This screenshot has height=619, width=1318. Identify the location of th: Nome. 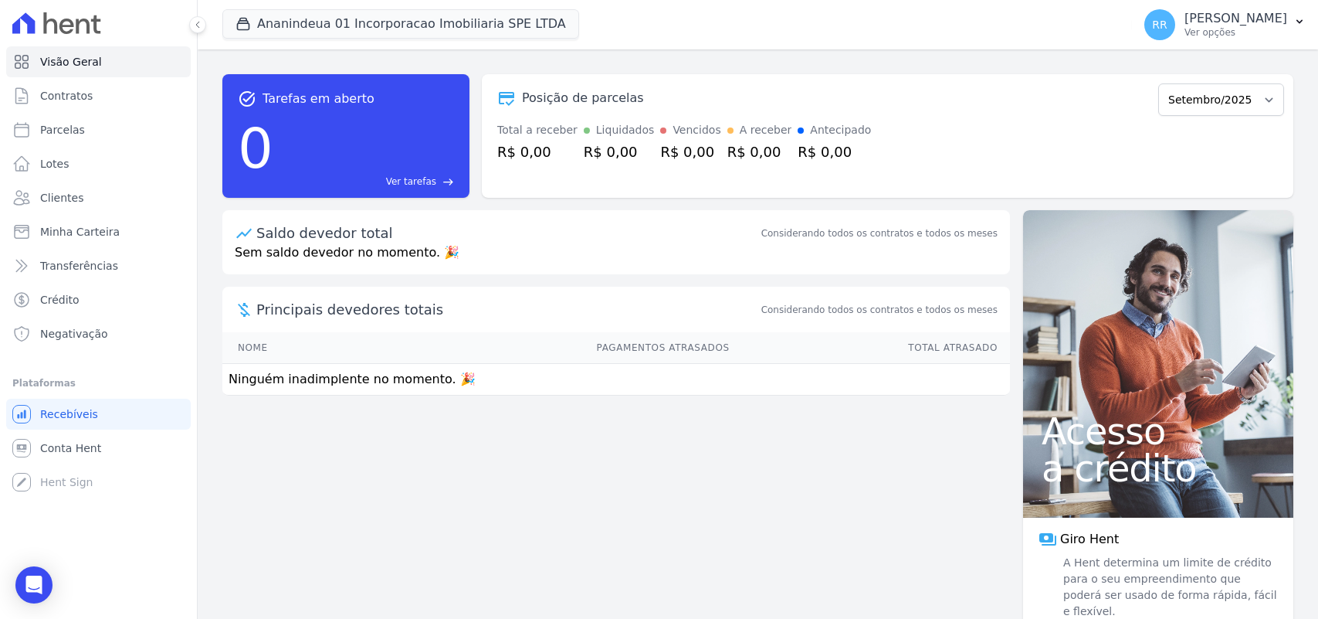
(293, 348).